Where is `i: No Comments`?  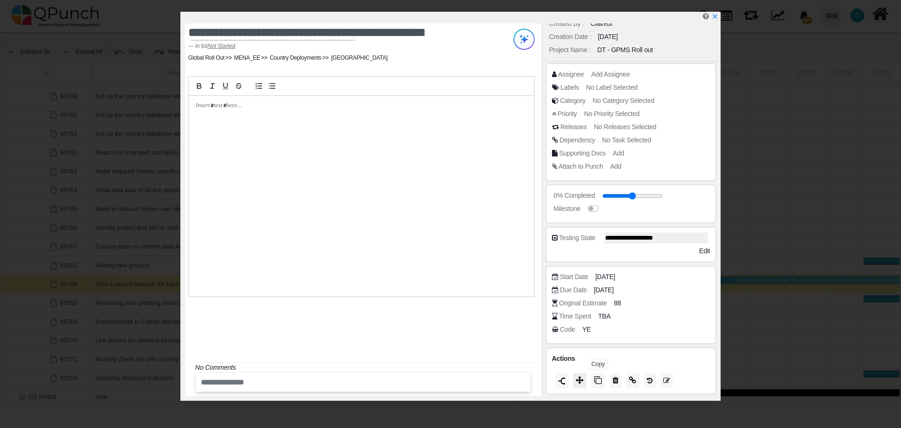
i: No Comments is located at coordinates (216, 368).